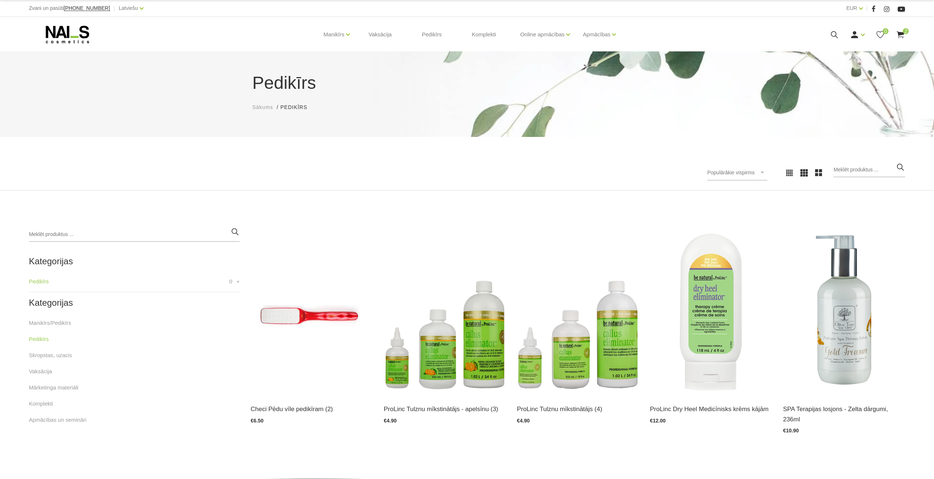  I want to click on a: ProLinc Tulznu mīkstinātājs (4), so click(577, 409).